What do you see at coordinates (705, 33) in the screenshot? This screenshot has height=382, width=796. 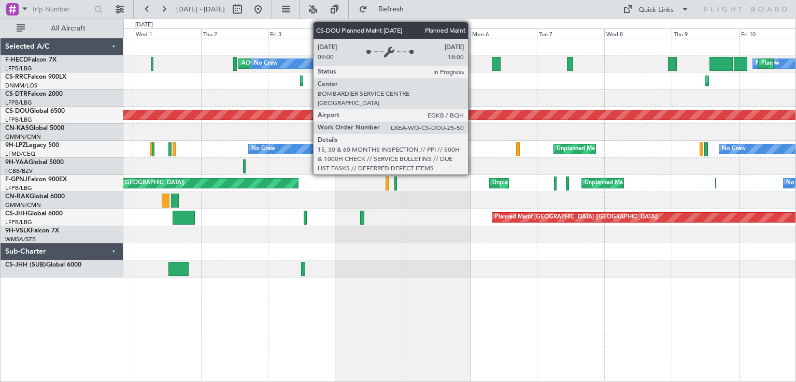 I see `div: Thu 9` at bounding box center [705, 33].